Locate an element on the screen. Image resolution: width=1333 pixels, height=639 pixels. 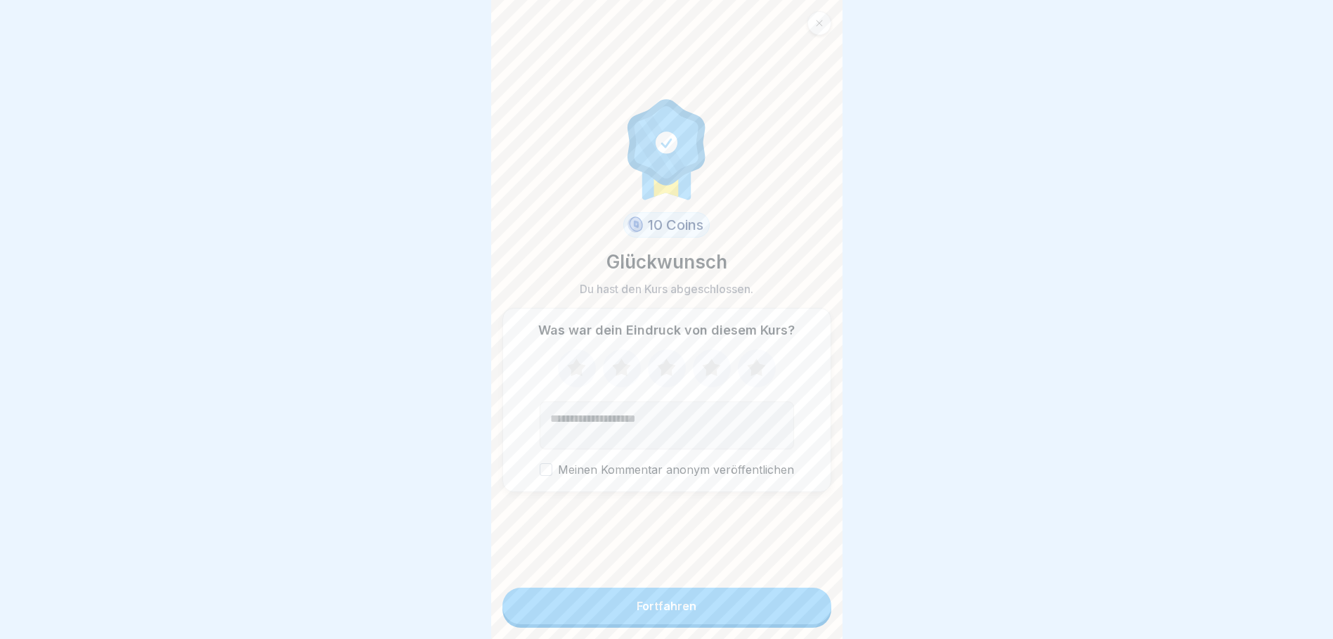
div: Fortfahren is located at coordinates (666, 606).